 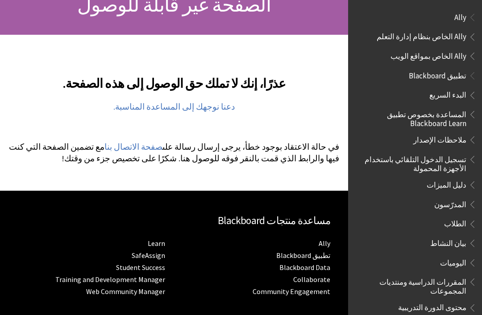 I want to click on span: تسجيل الدخول التلقائي باستخدام الأجهزة المحمولة, so click(x=412, y=162).